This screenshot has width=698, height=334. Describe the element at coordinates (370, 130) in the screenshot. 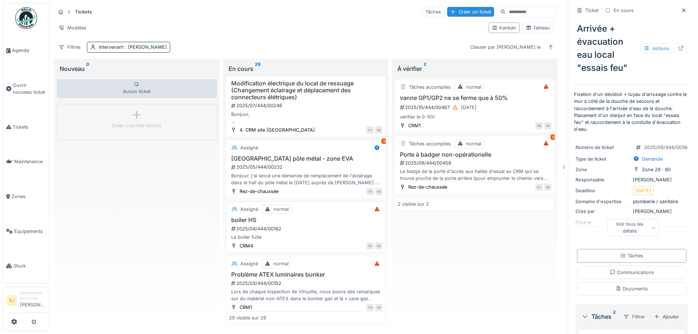

I see `div: YV` at that location.